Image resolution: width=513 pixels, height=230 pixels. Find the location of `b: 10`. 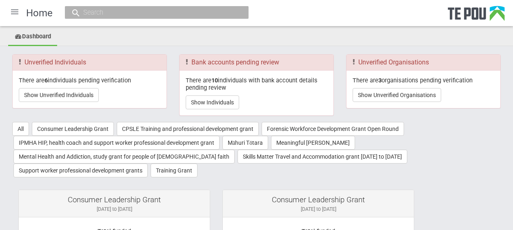

b: 10 is located at coordinates (215, 80).